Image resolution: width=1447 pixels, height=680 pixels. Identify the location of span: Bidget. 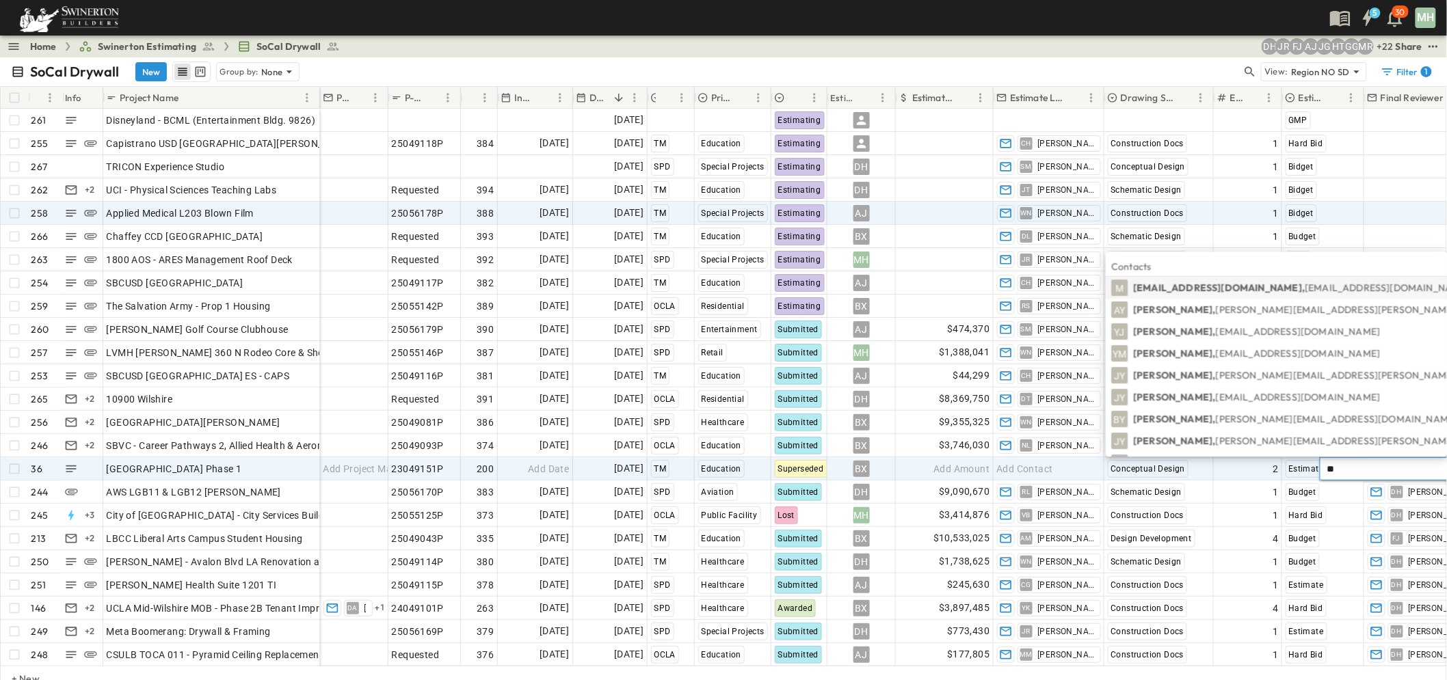
(1301, 190).